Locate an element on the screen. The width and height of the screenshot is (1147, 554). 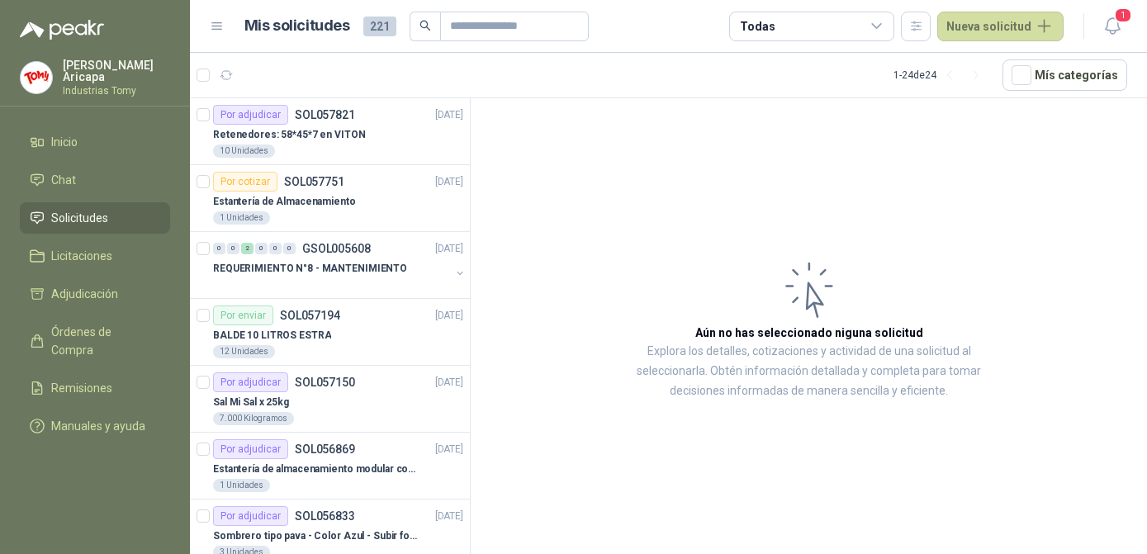
p: BALDE 10 LITROS ESTRA is located at coordinates (272, 335).